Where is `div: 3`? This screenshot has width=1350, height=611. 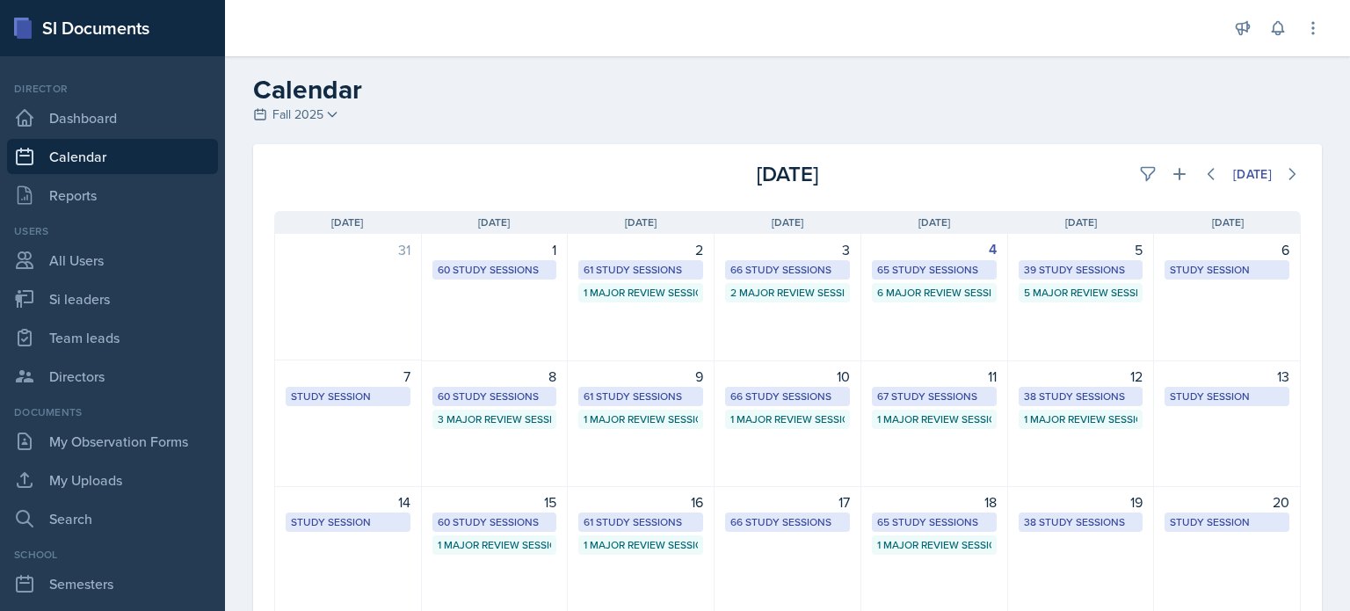 div: 3 is located at coordinates (788, 250).